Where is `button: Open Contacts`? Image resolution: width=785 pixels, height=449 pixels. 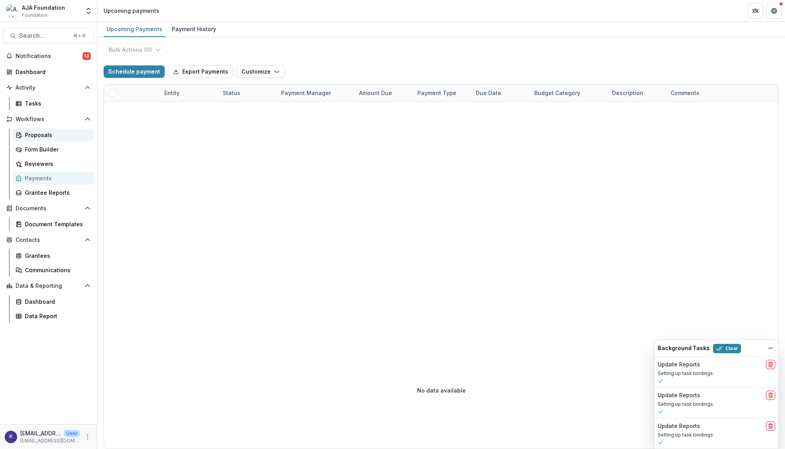 button: Open Contacts is located at coordinates (48, 240).